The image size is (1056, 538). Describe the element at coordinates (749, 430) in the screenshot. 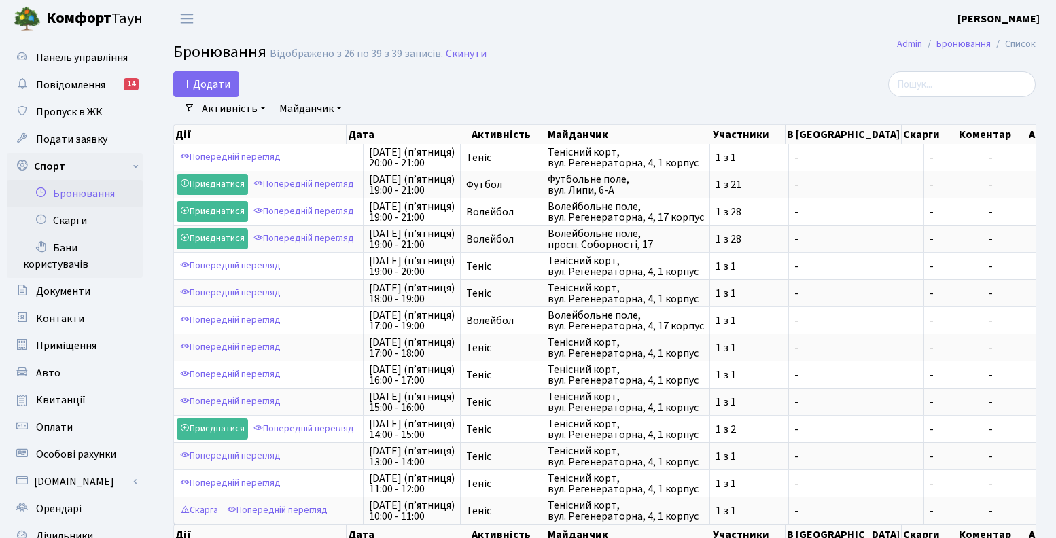

I see `span: 1 з 2` at that location.